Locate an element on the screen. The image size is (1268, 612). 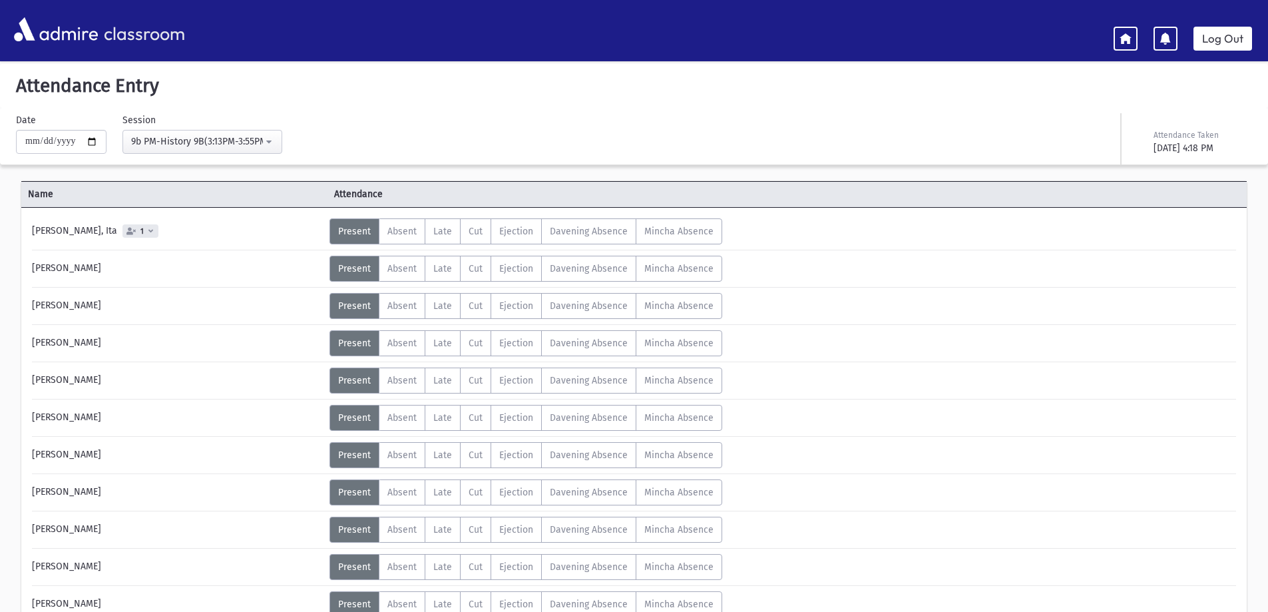
span: classroom is located at coordinates (143, 29).